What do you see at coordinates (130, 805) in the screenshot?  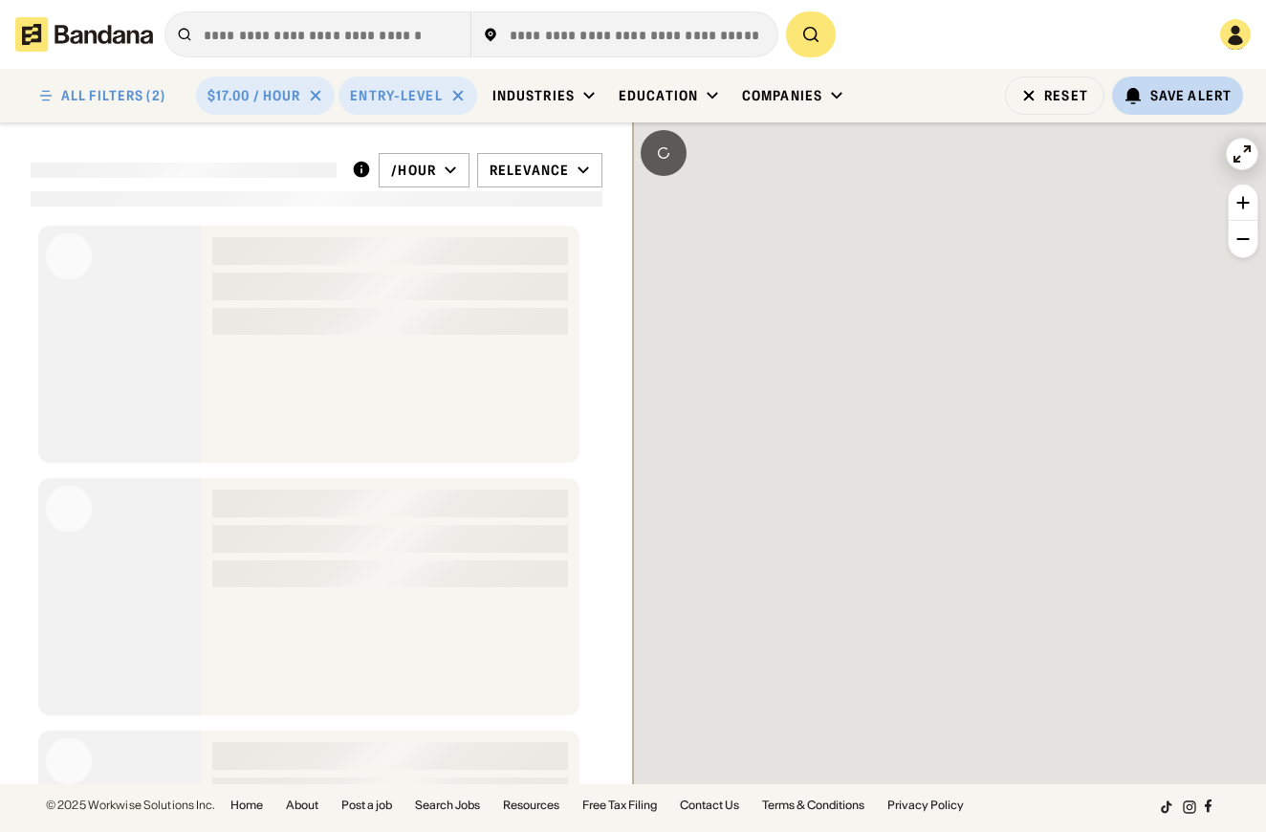 I see `div: © 2025 Workwise Solutions Inc.` at bounding box center [130, 805].